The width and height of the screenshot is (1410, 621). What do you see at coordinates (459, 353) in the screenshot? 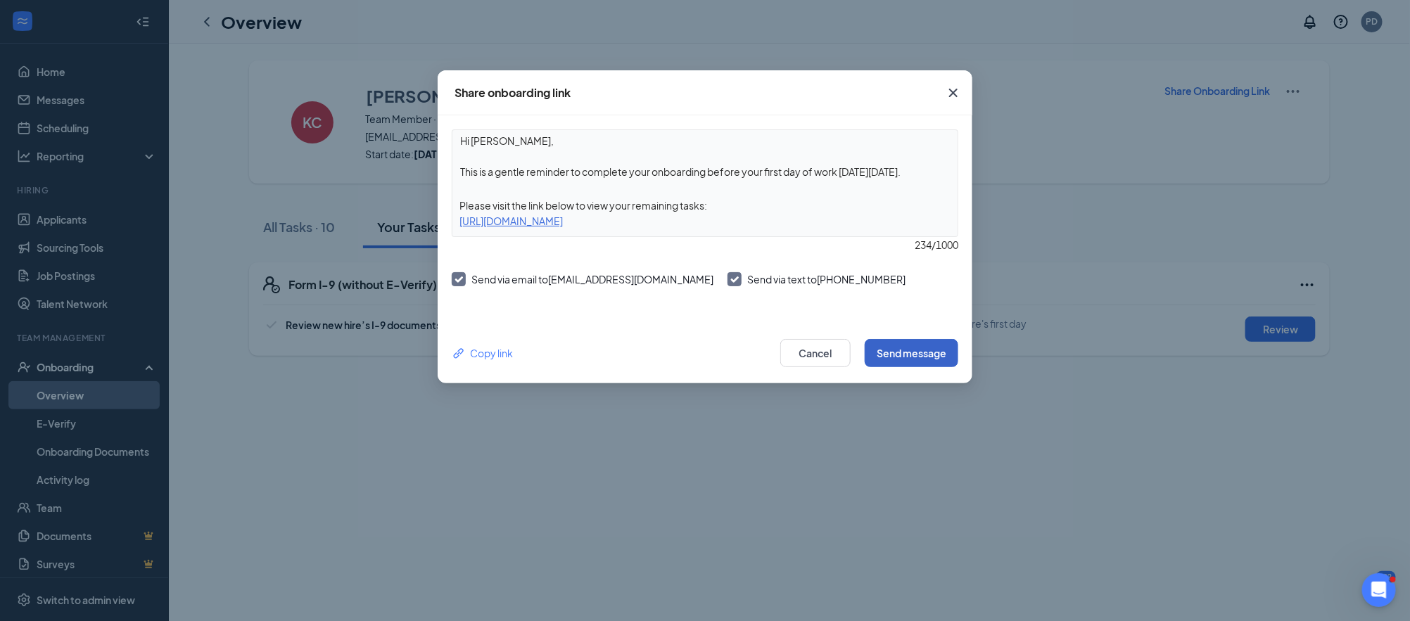
I see `svg: Link` at bounding box center [459, 353].